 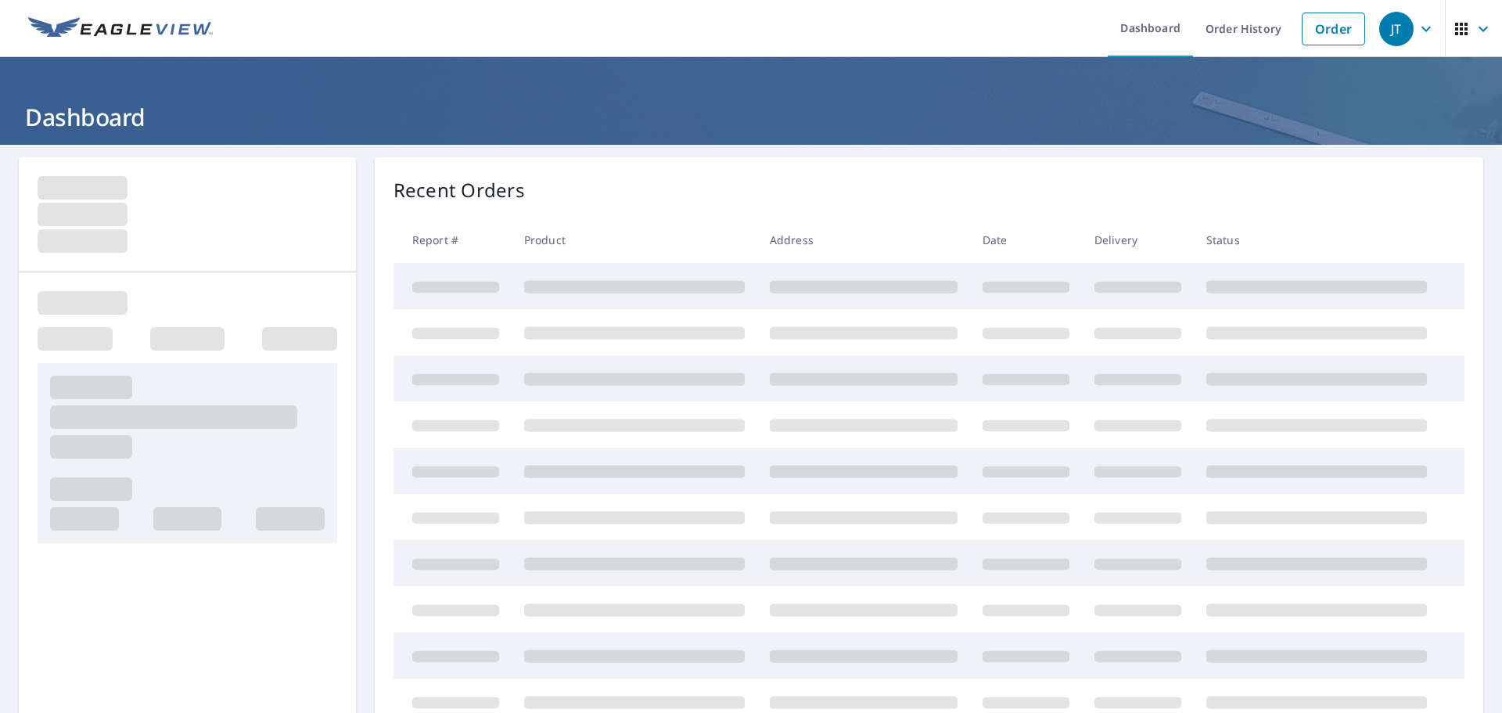 What do you see at coordinates (1138, 239) in the screenshot?
I see `th: Delivery` at bounding box center [1138, 239].